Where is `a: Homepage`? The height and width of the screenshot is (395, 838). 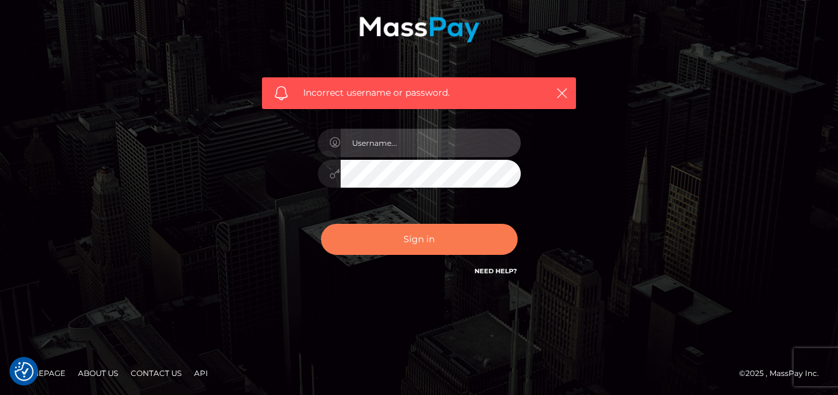 a: Homepage is located at coordinates (42, 373).